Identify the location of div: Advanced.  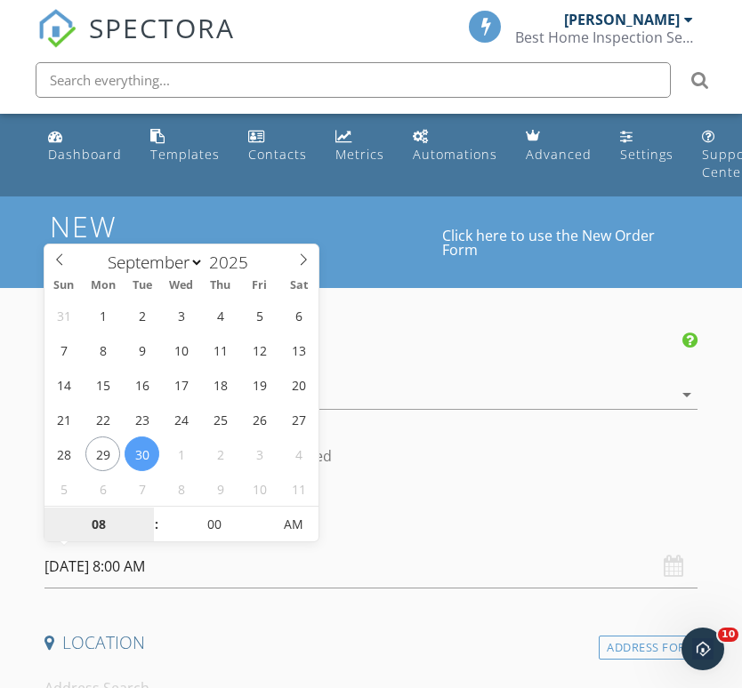
(559, 154).